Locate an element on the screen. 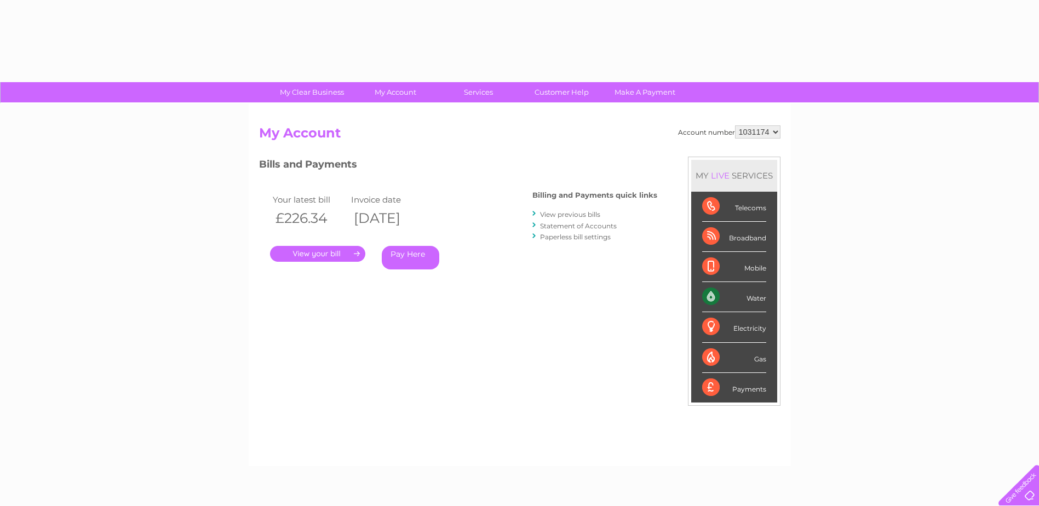 This screenshot has width=1039, height=506. div: Electricity is located at coordinates (734, 327).